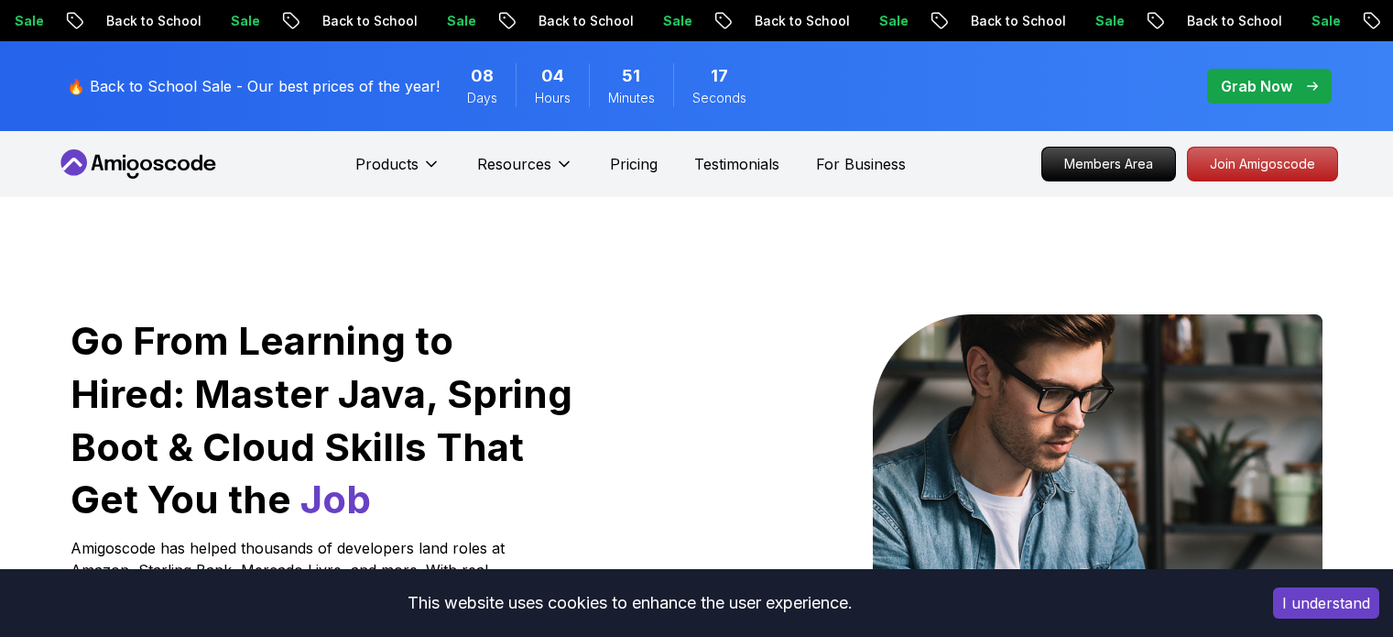 The width and height of the screenshot is (1393, 637). Describe the element at coordinates (1108, 164) in the screenshot. I see `p: Members Area` at that location.